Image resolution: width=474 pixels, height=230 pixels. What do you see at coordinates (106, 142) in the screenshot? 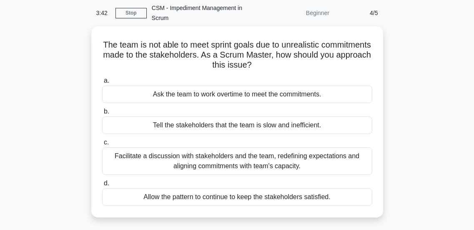
I see `span: c.` at bounding box center [106, 142].